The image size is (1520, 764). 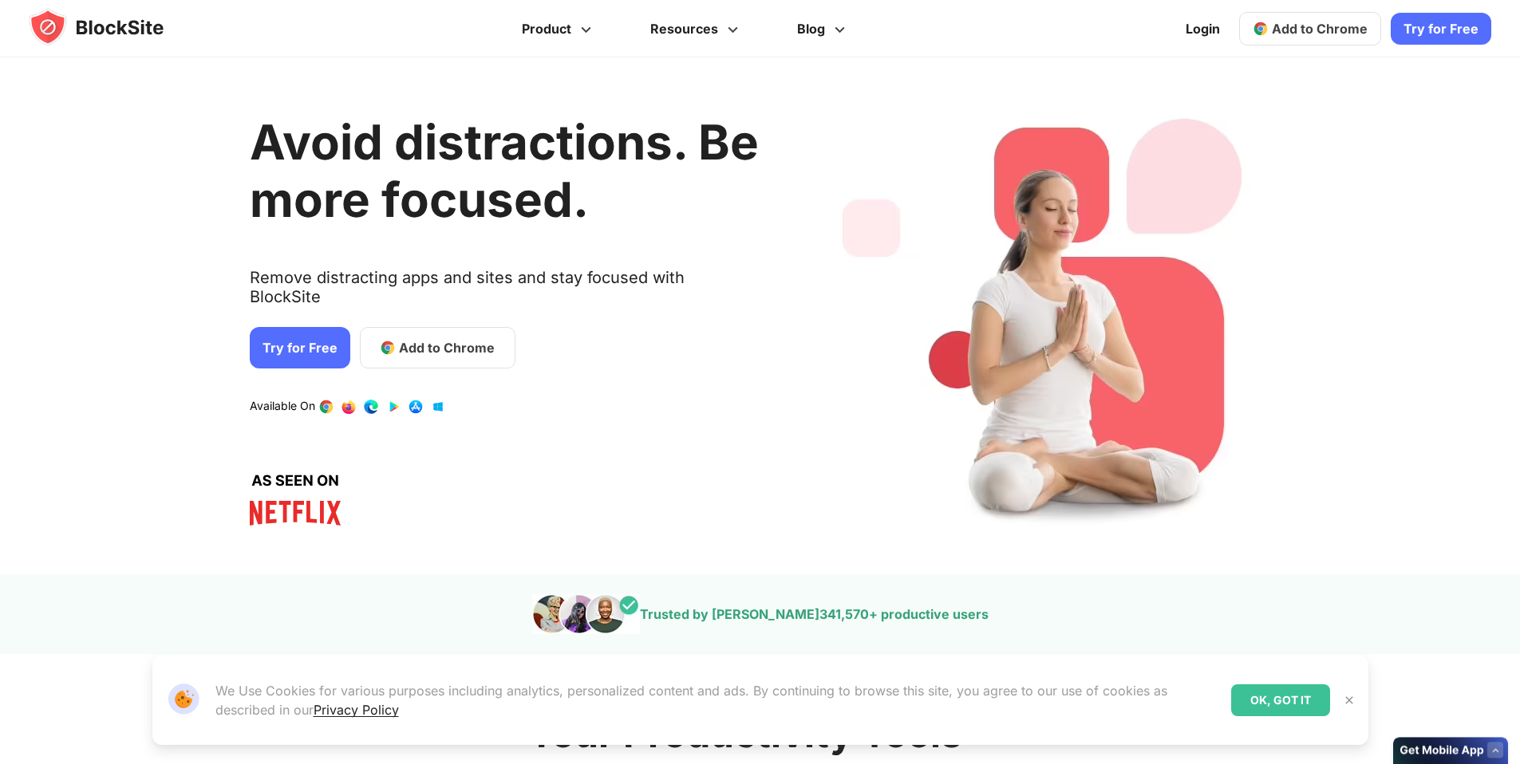 I want to click on h1: Avoid distractions. Be more focused., so click(x=504, y=171).